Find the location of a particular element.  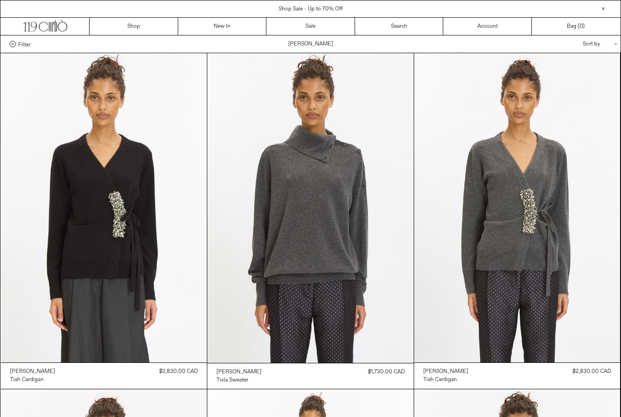

span: 0 is located at coordinates (581, 26).